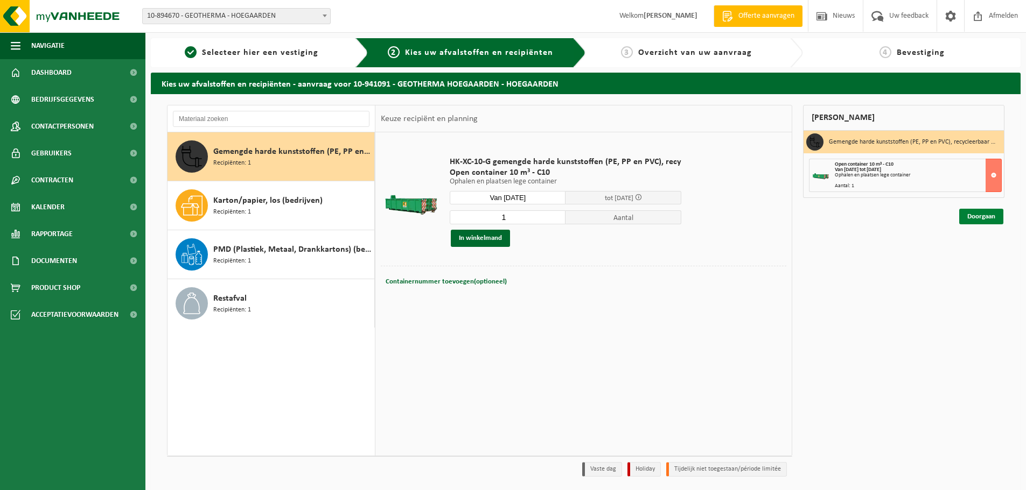  Describe the element at coordinates (602, 469) in the screenshot. I see `li: Vaste dag` at that location.